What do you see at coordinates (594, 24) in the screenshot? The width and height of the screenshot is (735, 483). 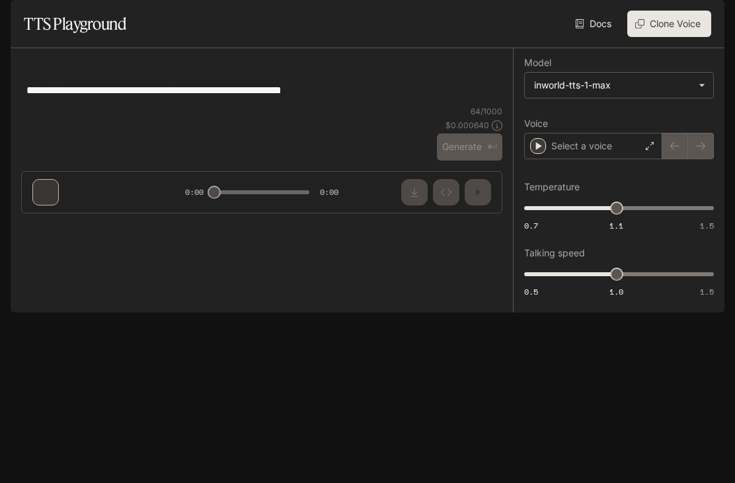 I see `a: Docs` at bounding box center [594, 24].